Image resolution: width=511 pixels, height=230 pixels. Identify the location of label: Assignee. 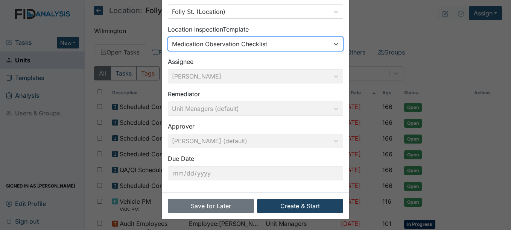
(181, 62).